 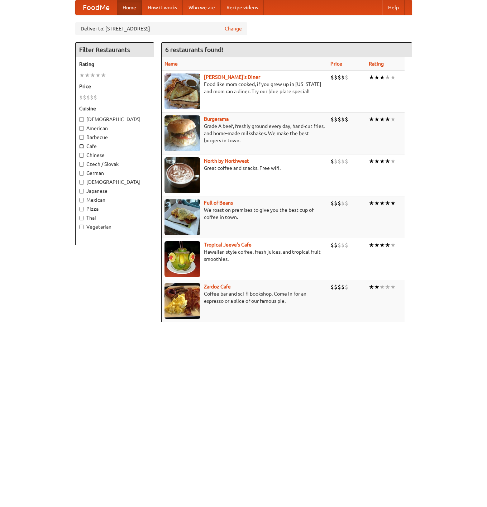 I want to click on label: American, so click(x=115, y=128).